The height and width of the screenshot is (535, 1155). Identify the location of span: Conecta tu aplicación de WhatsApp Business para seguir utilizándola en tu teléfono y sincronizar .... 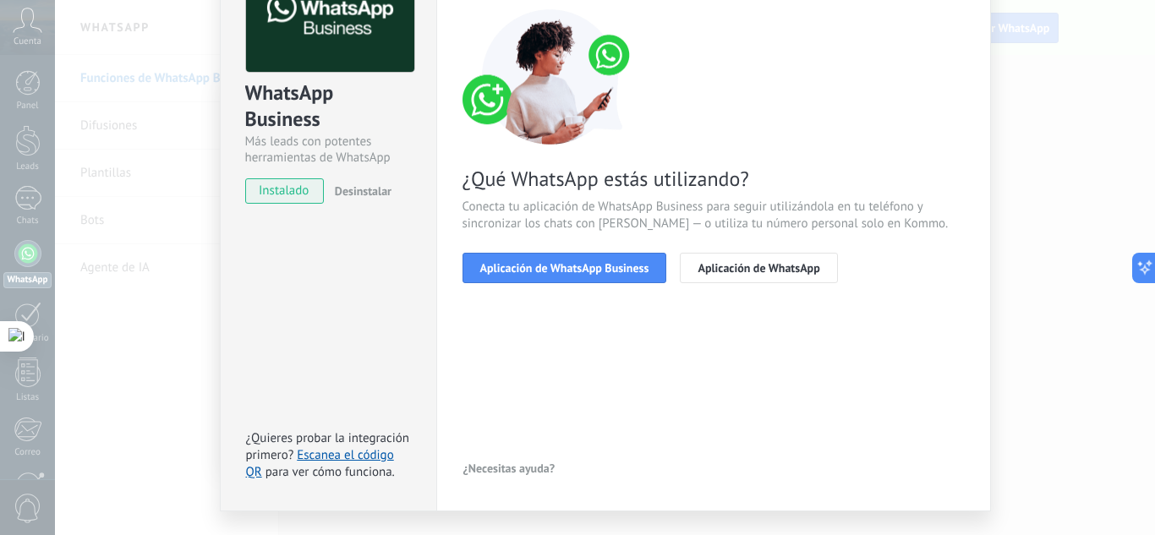
(714, 216).